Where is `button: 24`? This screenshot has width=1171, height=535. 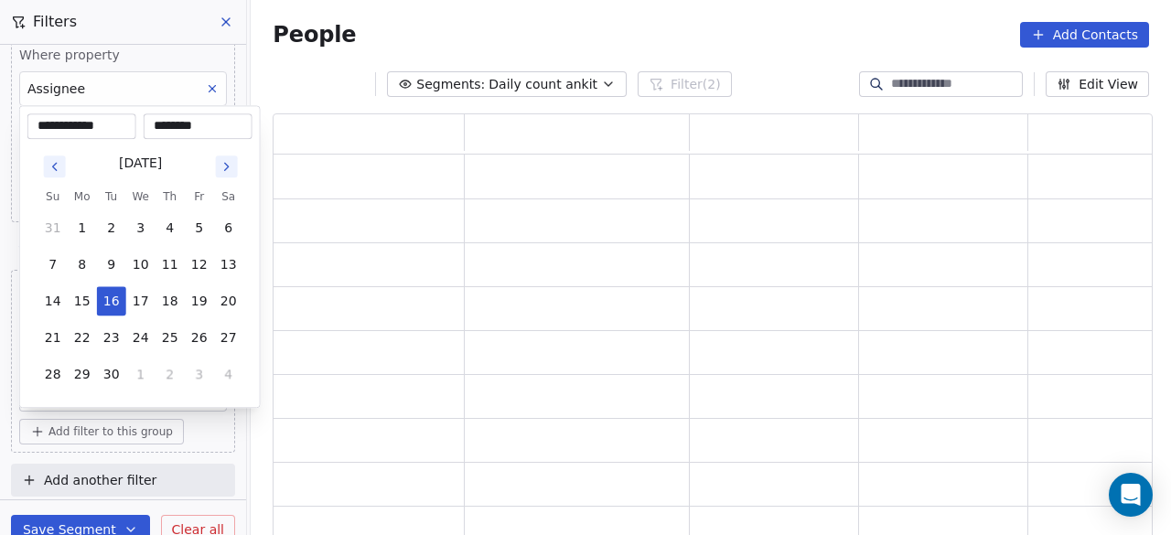 button: 24 is located at coordinates (141, 338).